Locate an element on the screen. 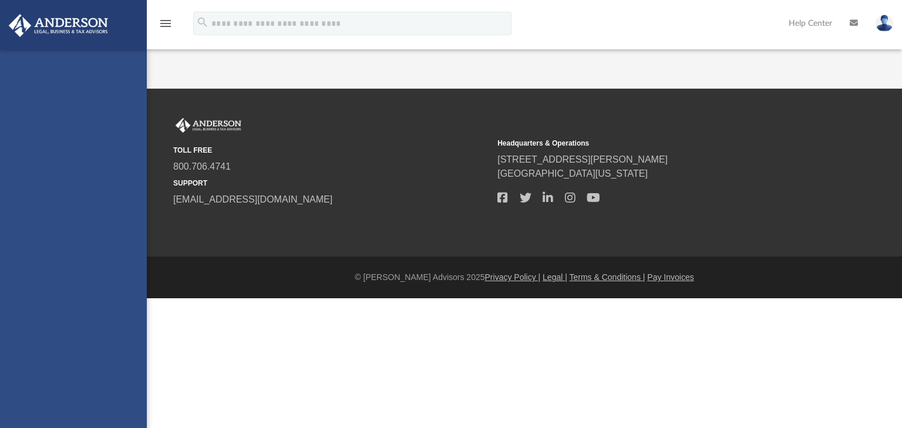 This screenshot has height=428, width=902. a: Terms & Conditions | is located at coordinates (607, 277).